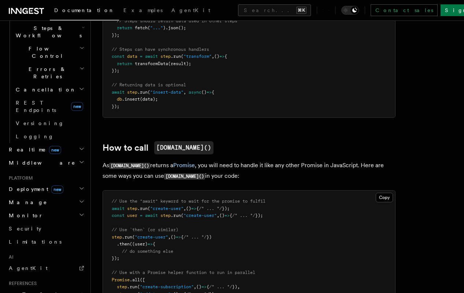 This screenshot has height=293, width=464. Describe the element at coordinates (160, 49) in the screenshot. I see `span: // Steps can have synchronous handlers` at that location.